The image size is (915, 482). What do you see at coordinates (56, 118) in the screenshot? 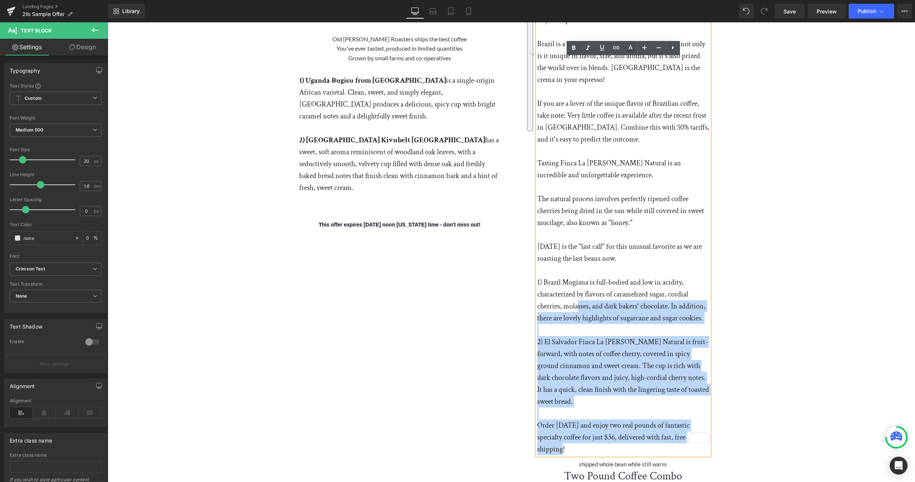
I see `div: Font Weight` at bounding box center [56, 118].